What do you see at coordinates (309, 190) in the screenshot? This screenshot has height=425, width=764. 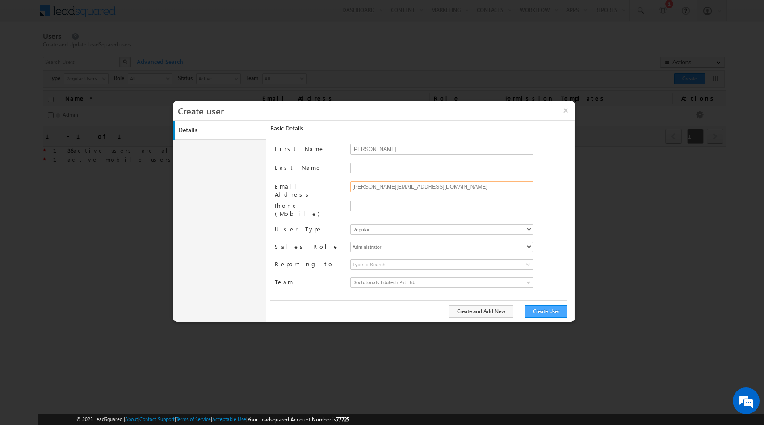 I see `label: Email Address` at bounding box center [309, 190].